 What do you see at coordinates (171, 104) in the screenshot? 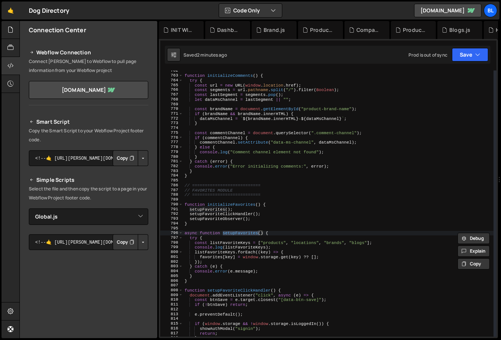
I see `div: 769` at bounding box center [171, 104].